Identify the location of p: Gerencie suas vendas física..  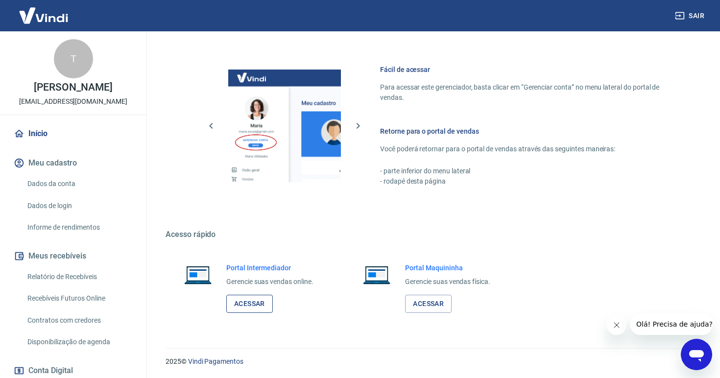
(447, 281).